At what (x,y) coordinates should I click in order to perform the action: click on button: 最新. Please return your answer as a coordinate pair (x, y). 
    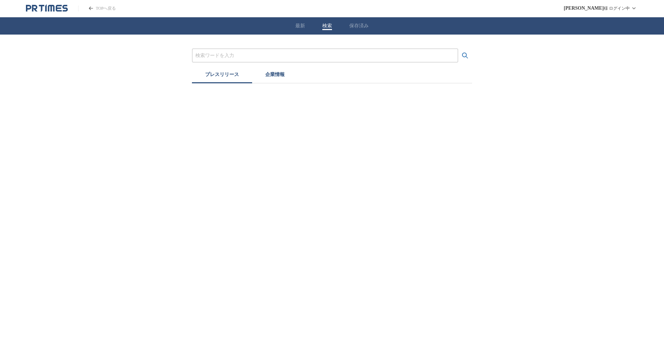
    Looking at the image, I should click on (300, 26).